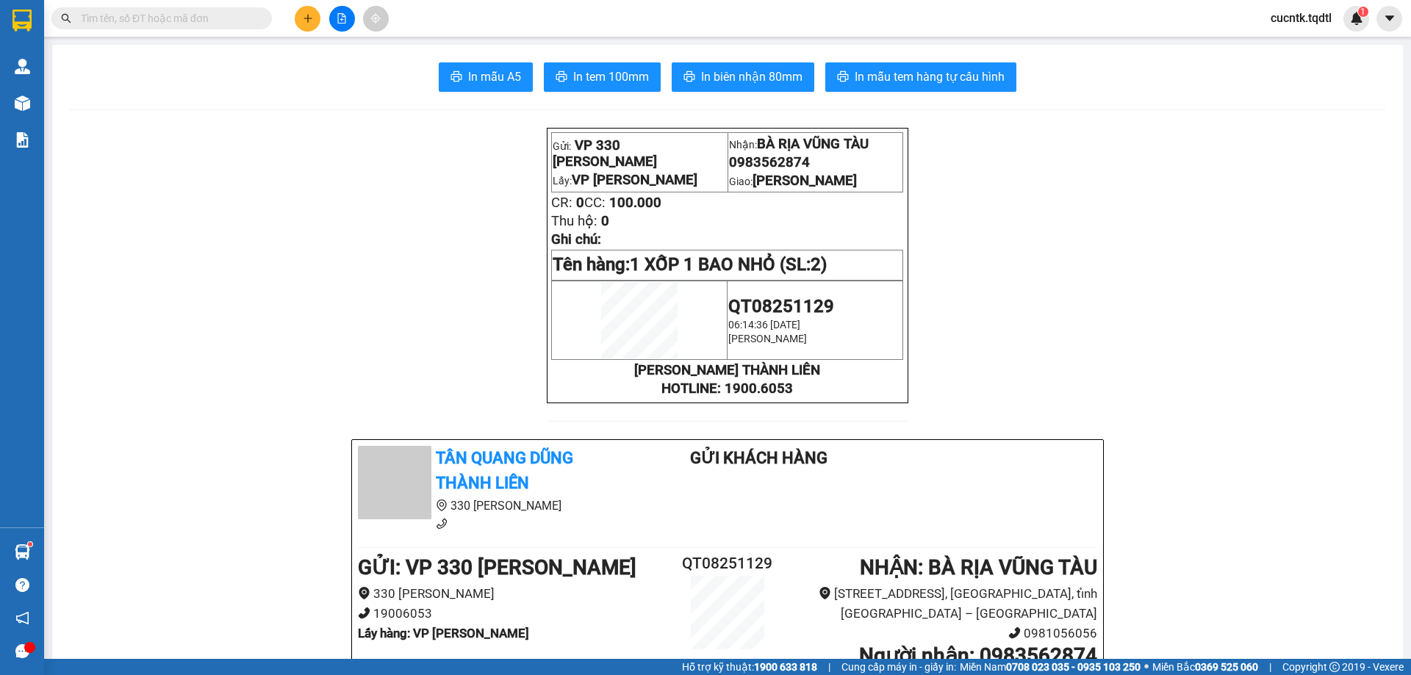 This screenshot has width=1411, height=675. Describe the element at coordinates (921, 77) in the screenshot. I see `button: printerIn mẫu tem hàng tự cấu hình` at that location.